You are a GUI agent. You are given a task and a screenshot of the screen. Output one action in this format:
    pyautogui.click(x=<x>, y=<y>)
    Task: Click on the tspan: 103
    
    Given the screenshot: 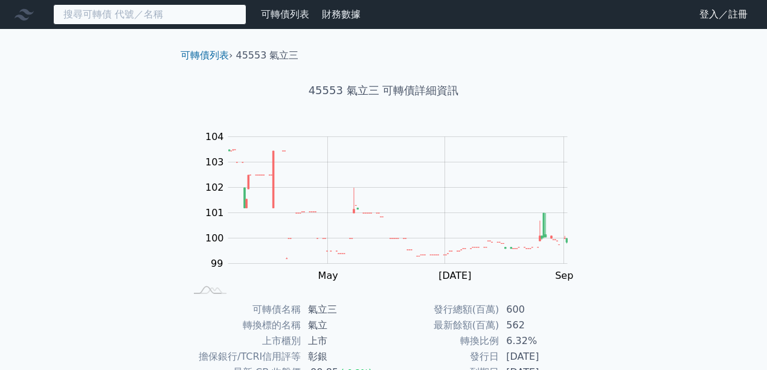 What is the action you would take?
    pyautogui.click(x=214, y=161)
    